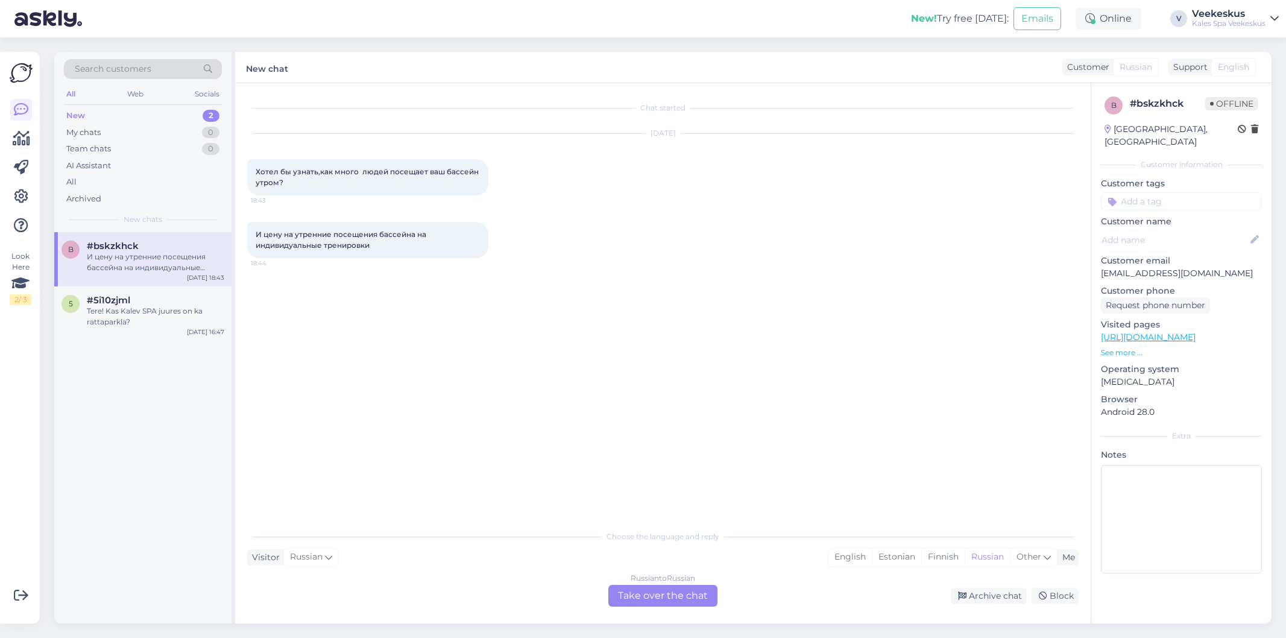 The image size is (1286, 638). What do you see at coordinates (1181, 436) in the screenshot?
I see `div: Extra` at bounding box center [1181, 436].